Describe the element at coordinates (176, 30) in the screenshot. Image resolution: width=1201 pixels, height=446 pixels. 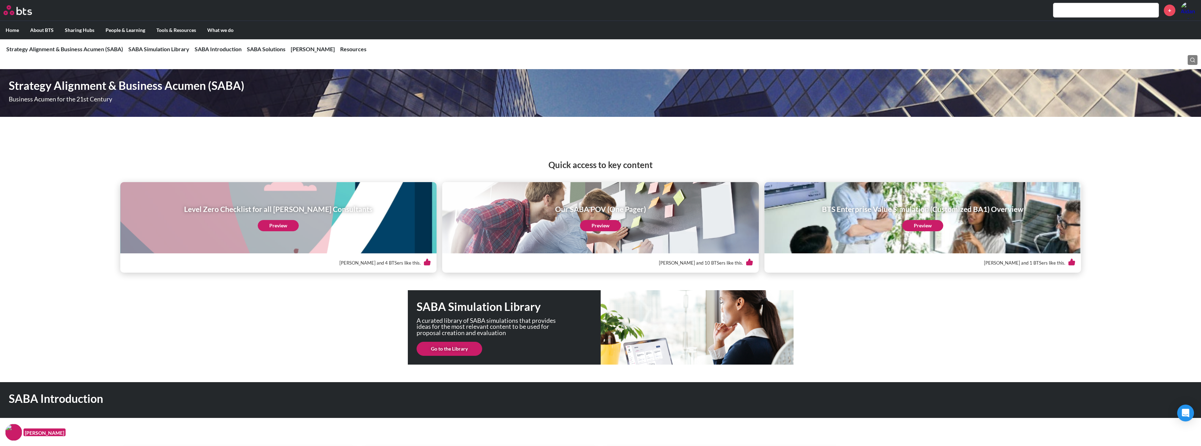
I see `label: Tools & Resources` at that location.